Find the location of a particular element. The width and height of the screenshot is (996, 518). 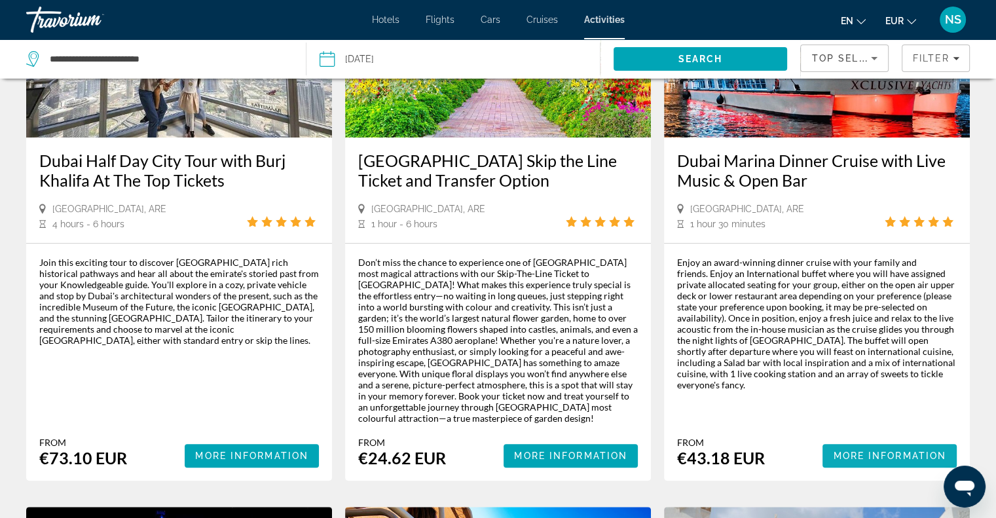

button: Change language is located at coordinates (853, 20).